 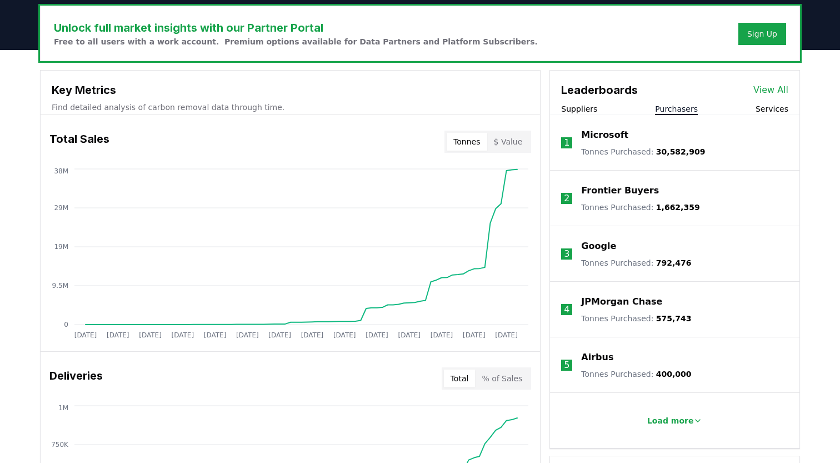 What do you see at coordinates (762, 34) in the screenshot?
I see `button: Sign Up` at bounding box center [762, 34].